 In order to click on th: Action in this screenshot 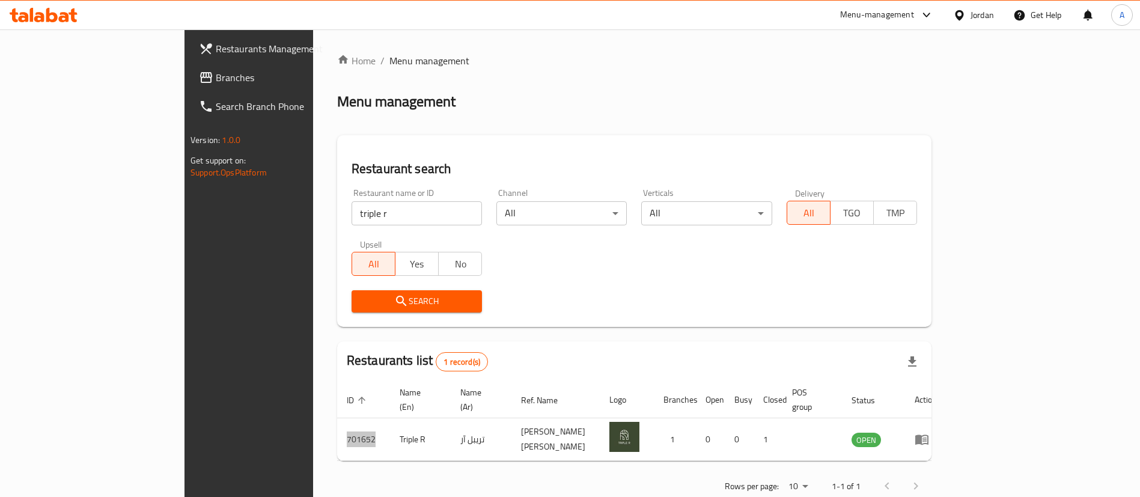, I will do `click(925, 400)`.